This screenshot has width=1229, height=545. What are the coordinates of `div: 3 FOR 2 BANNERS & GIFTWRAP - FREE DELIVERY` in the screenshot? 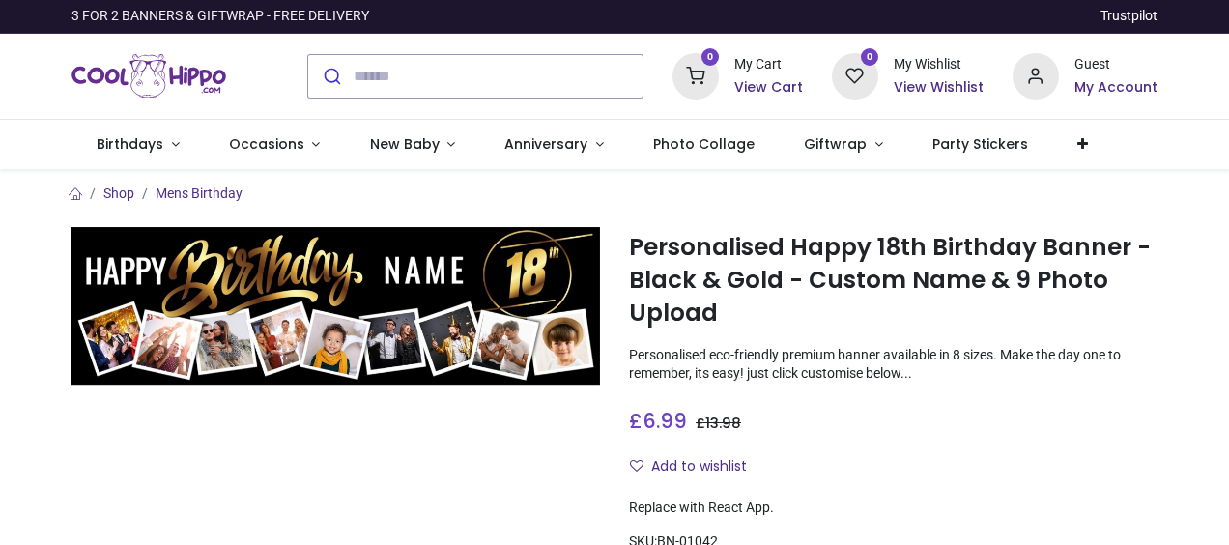 It's located at (220, 16).